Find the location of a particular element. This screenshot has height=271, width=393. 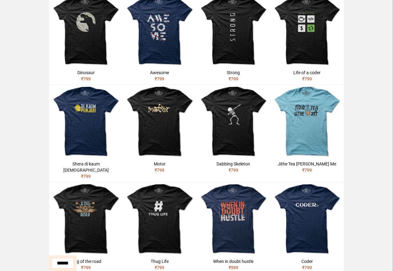

div: Motor is located at coordinates (159, 164).